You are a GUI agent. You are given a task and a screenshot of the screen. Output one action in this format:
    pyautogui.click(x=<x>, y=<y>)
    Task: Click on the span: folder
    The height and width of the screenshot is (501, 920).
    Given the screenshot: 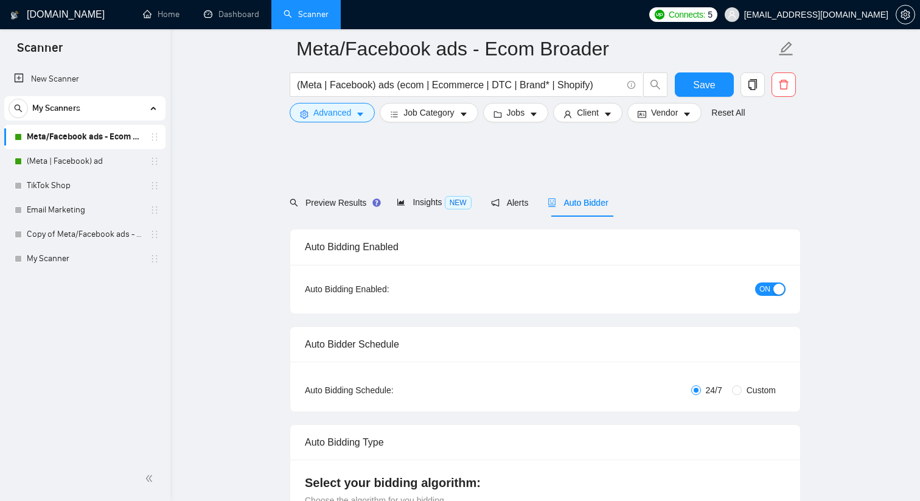 What is the action you would take?
    pyautogui.click(x=498, y=114)
    